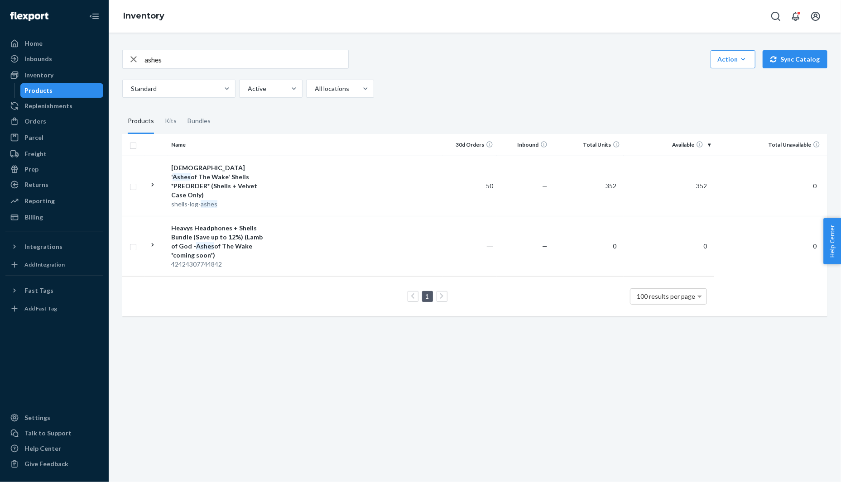  What do you see at coordinates (470, 186) in the screenshot?
I see `td: 50` at bounding box center [470, 186].